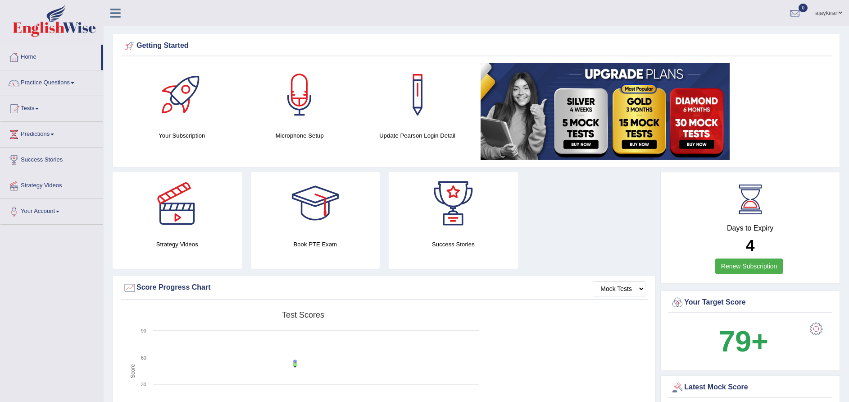  I want to click on h4: Book PTE Exam, so click(315, 244).